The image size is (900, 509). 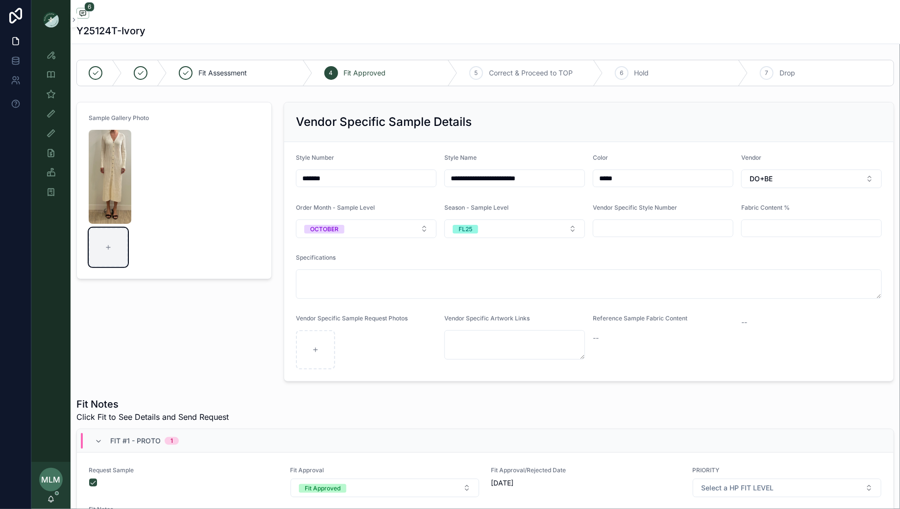 I want to click on span: Fit Approval, so click(x=385, y=470).